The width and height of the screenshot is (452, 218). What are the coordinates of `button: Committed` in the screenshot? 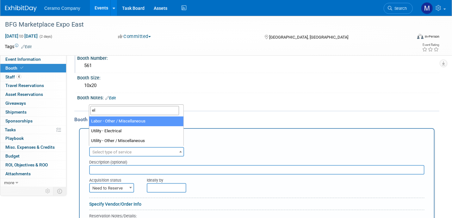 It's located at (134, 36).